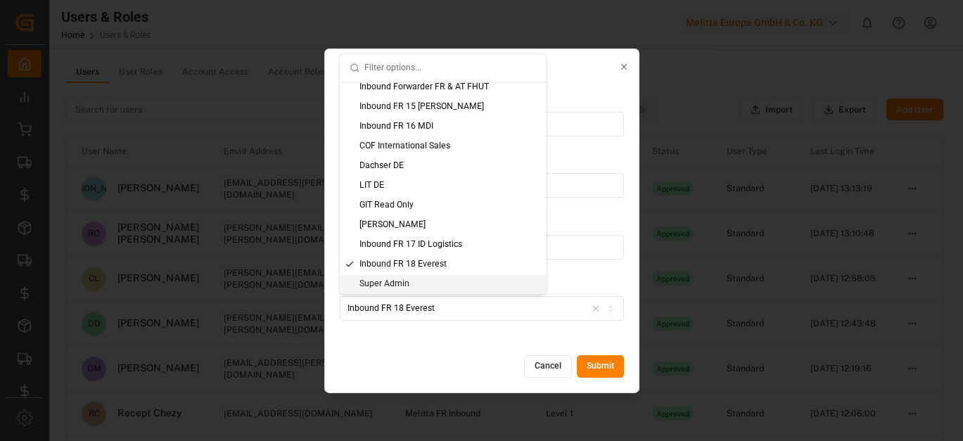 The image size is (963, 441). Describe the element at coordinates (442, 166) in the screenshot. I see `div: Dachser DE` at that location.